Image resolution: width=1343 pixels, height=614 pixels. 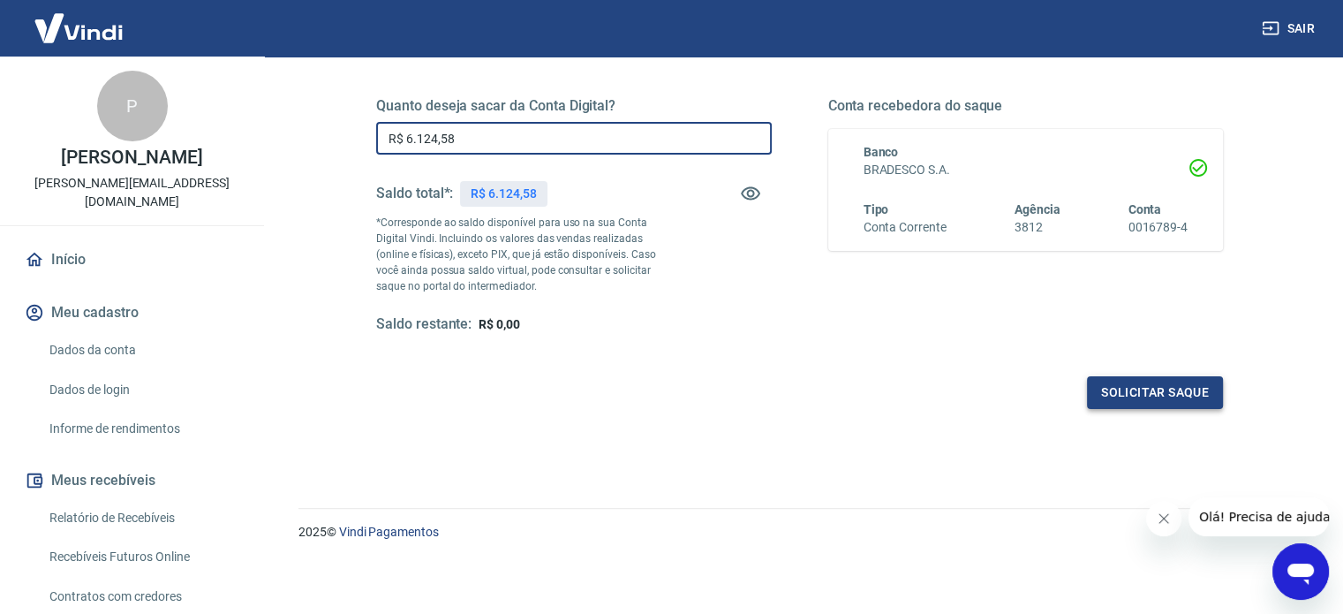 What do you see at coordinates (142, 350) in the screenshot?
I see `a: Dados da conta` at bounding box center [142, 350].